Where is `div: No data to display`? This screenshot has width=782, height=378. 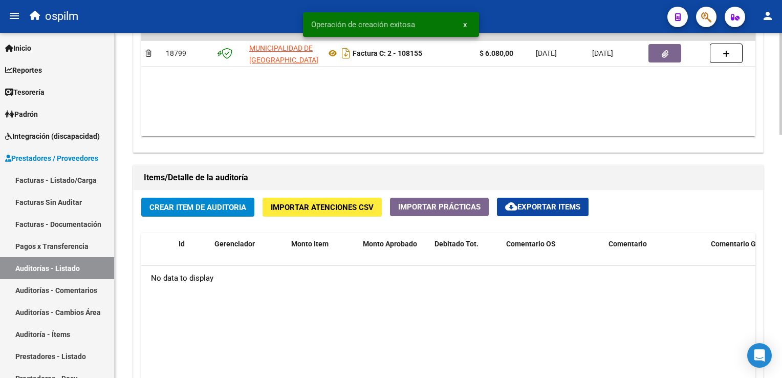
div: No data to display is located at coordinates (448, 278).